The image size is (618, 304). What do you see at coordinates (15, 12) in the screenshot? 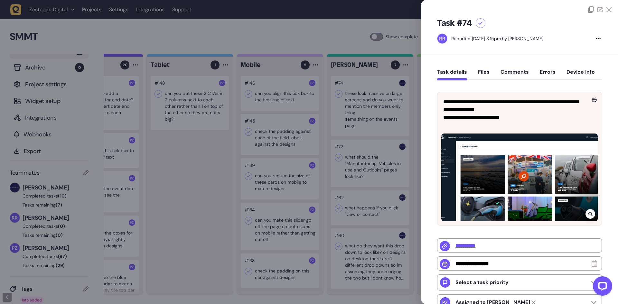
I see `button: Open LiveChat chat widget` at bounding box center [15, 12].